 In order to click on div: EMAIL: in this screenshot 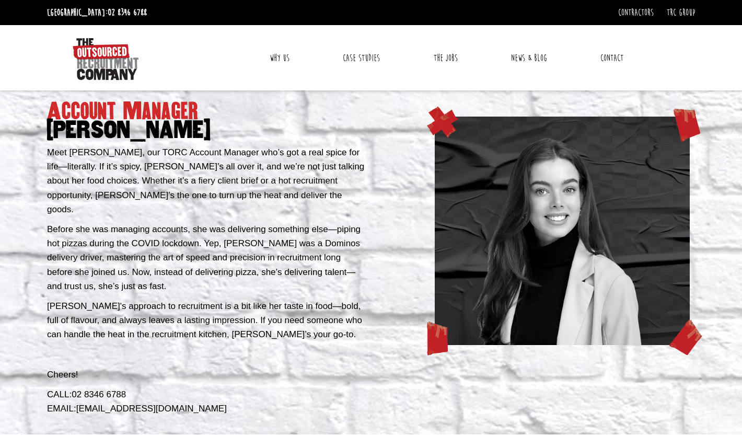, I will do `click(207, 408)`.